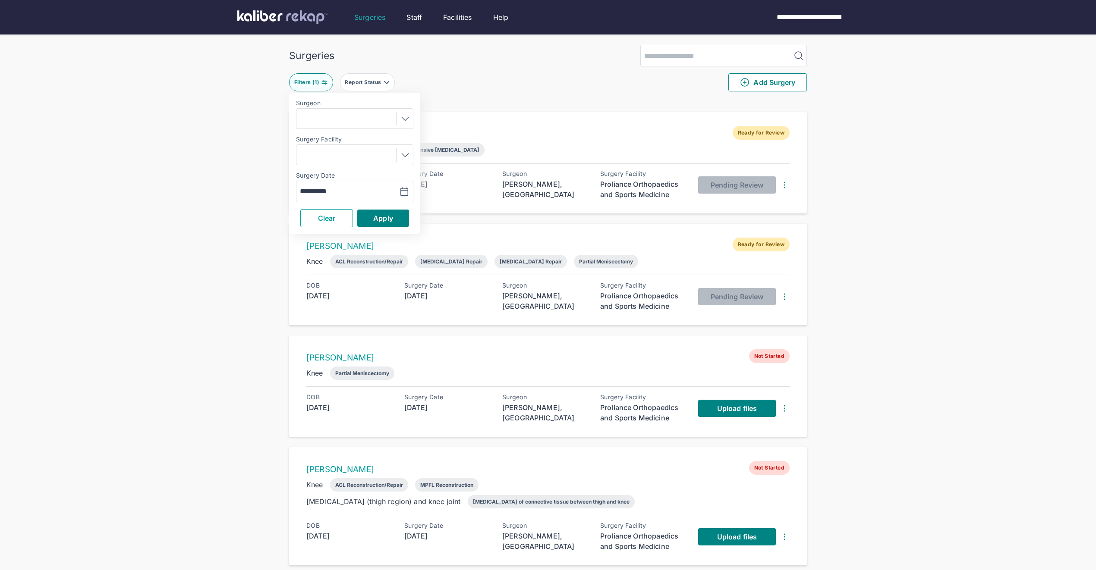  Describe the element at coordinates (367, 82) in the screenshot. I see `button: Report Status` at that location.